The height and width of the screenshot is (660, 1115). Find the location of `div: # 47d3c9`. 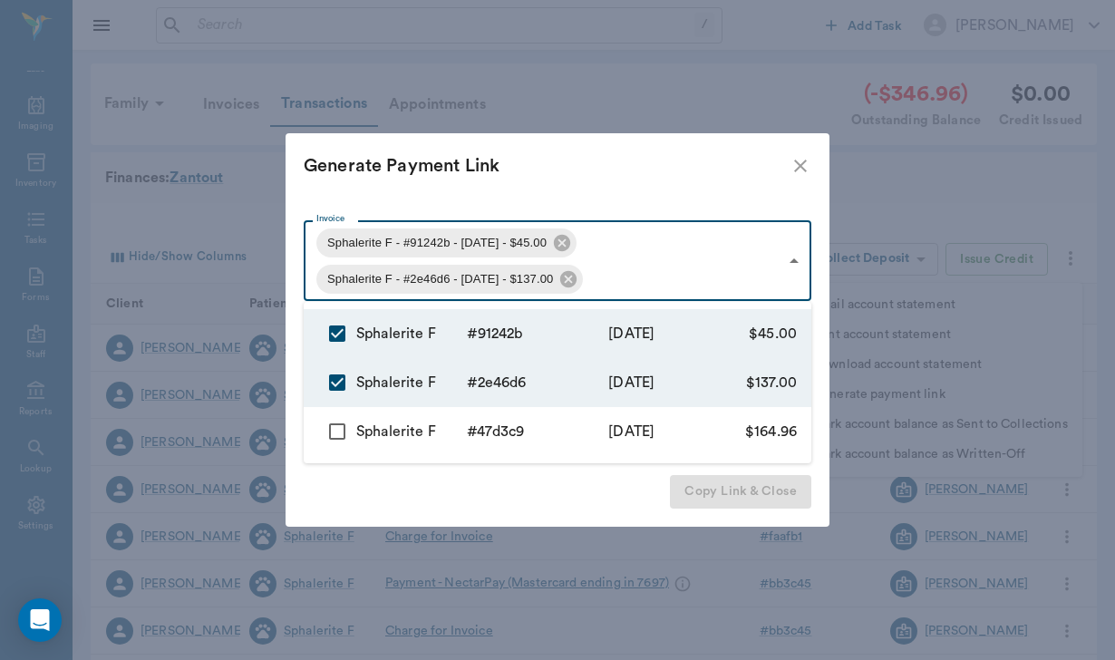

div: # 47d3c9 is located at coordinates (522, 431).